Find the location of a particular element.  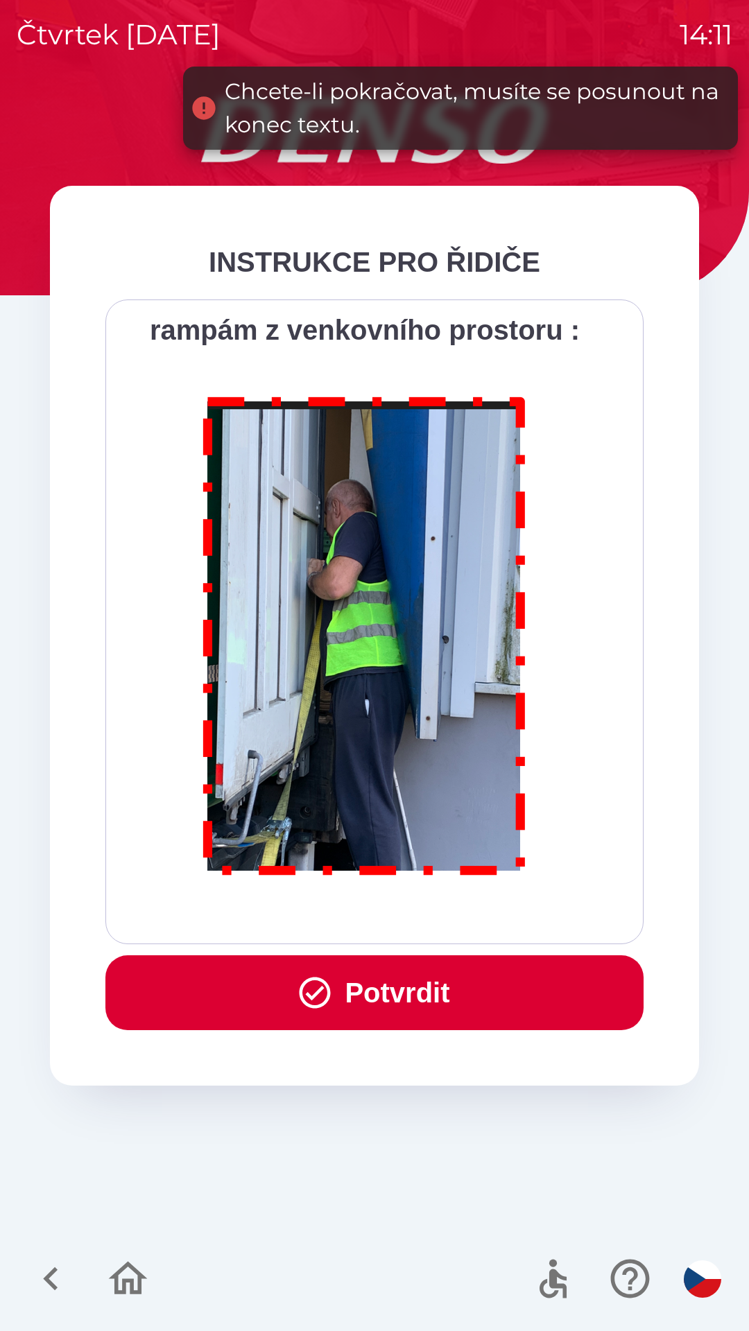

img: M8MNayrTL6gAAAABJRU5ErkJggg== is located at coordinates (365, 633).